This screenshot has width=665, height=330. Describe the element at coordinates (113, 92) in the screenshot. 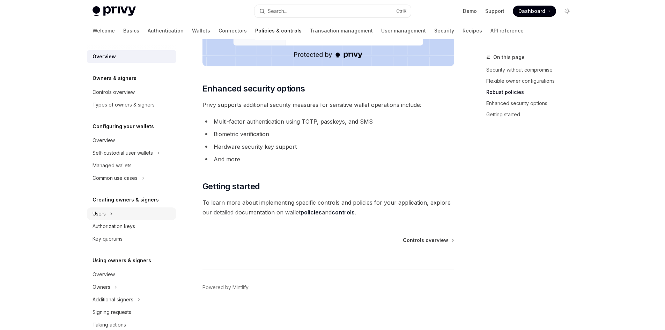

I see `div: Controls overview` at that location.